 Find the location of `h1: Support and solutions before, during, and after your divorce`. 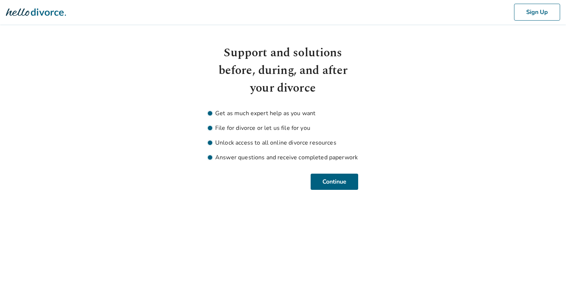

h1: Support and solutions before, during, and after your divorce is located at coordinates (283, 71).